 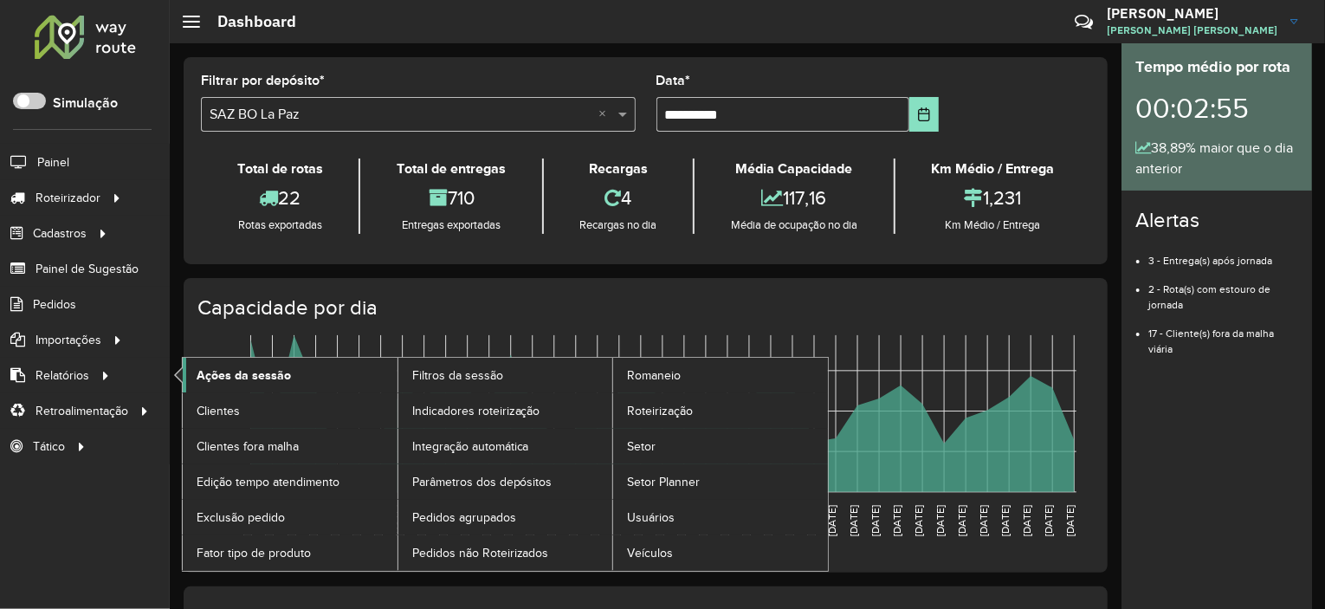 I want to click on span: Roteirizador, so click(x=68, y=197).